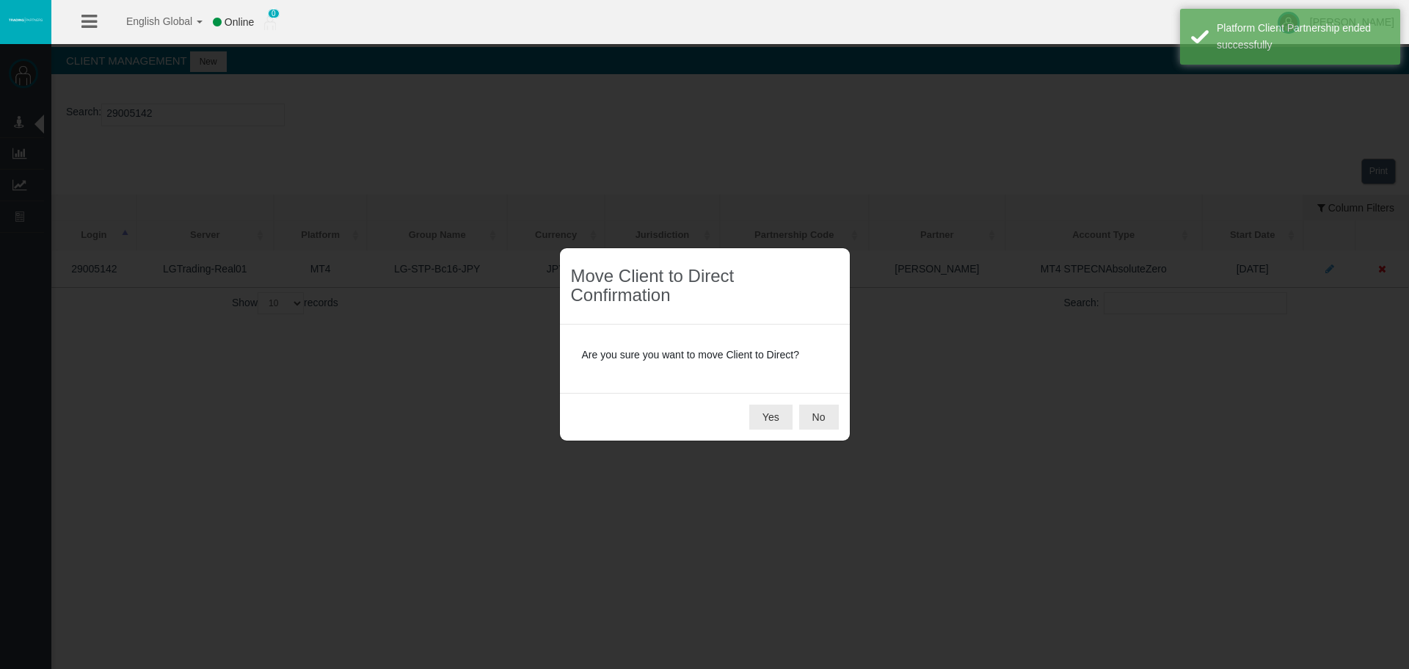 This screenshot has width=1409, height=669. Describe the element at coordinates (1303, 37) in the screenshot. I see `div: Platform Client Partnership ended successfully` at that location.